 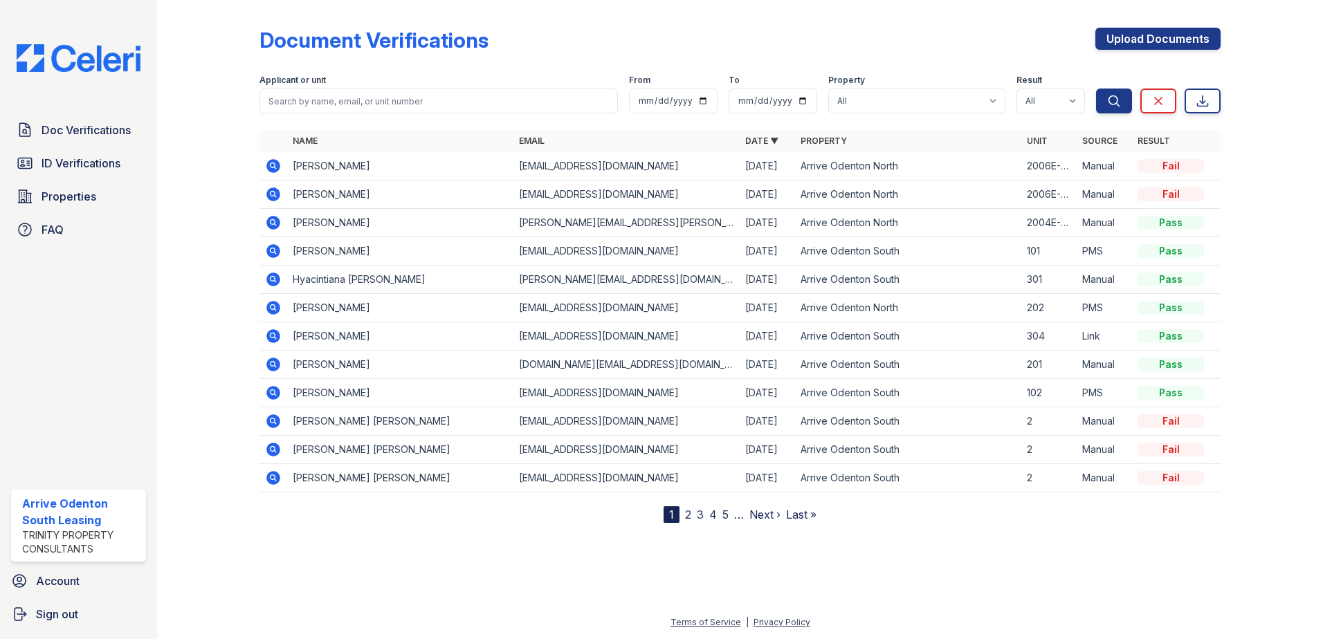 I want to click on a: Property, so click(x=823, y=140).